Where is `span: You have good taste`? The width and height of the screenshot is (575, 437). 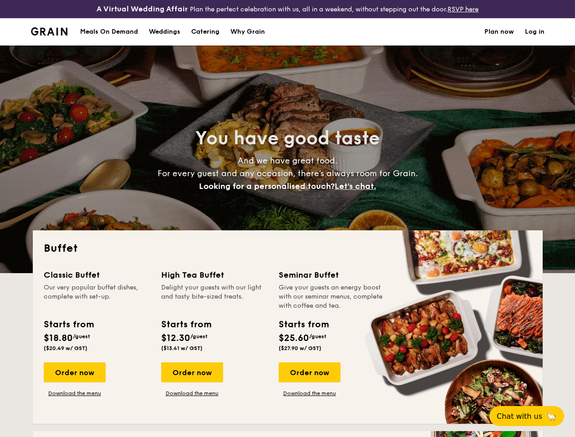 span: You have good taste is located at coordinates (287, 138).